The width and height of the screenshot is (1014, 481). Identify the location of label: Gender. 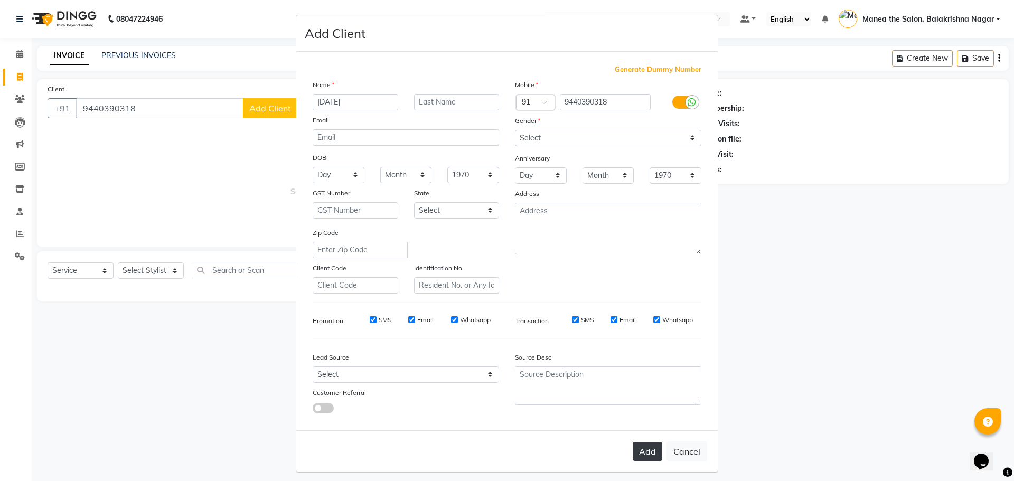
(528, 121).